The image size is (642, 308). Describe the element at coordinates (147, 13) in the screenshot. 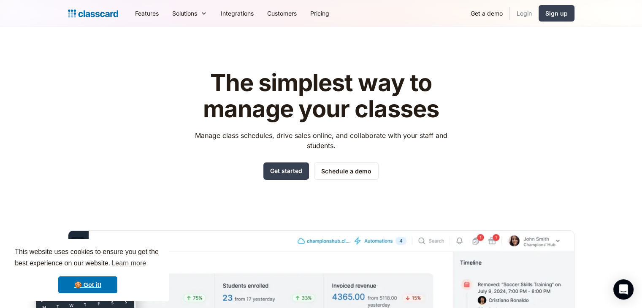

I see `a: Features` at that location.